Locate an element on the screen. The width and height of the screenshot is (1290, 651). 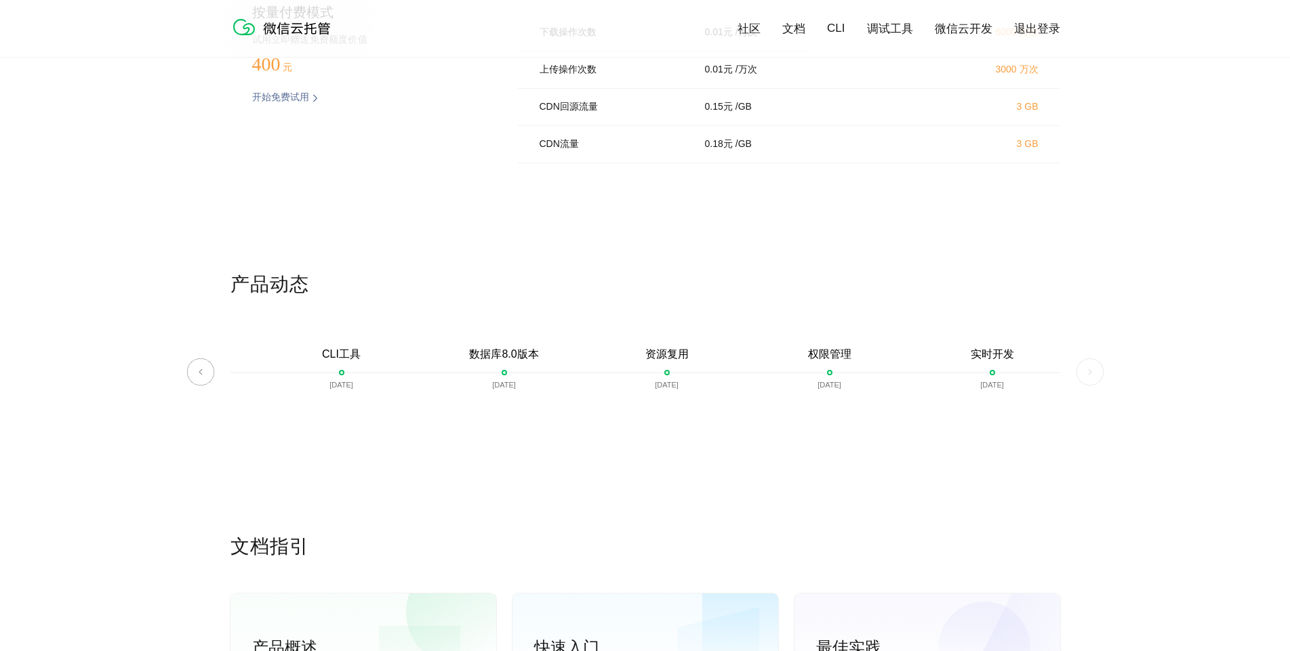
a: 文档 is located at coordinates (794, 28).